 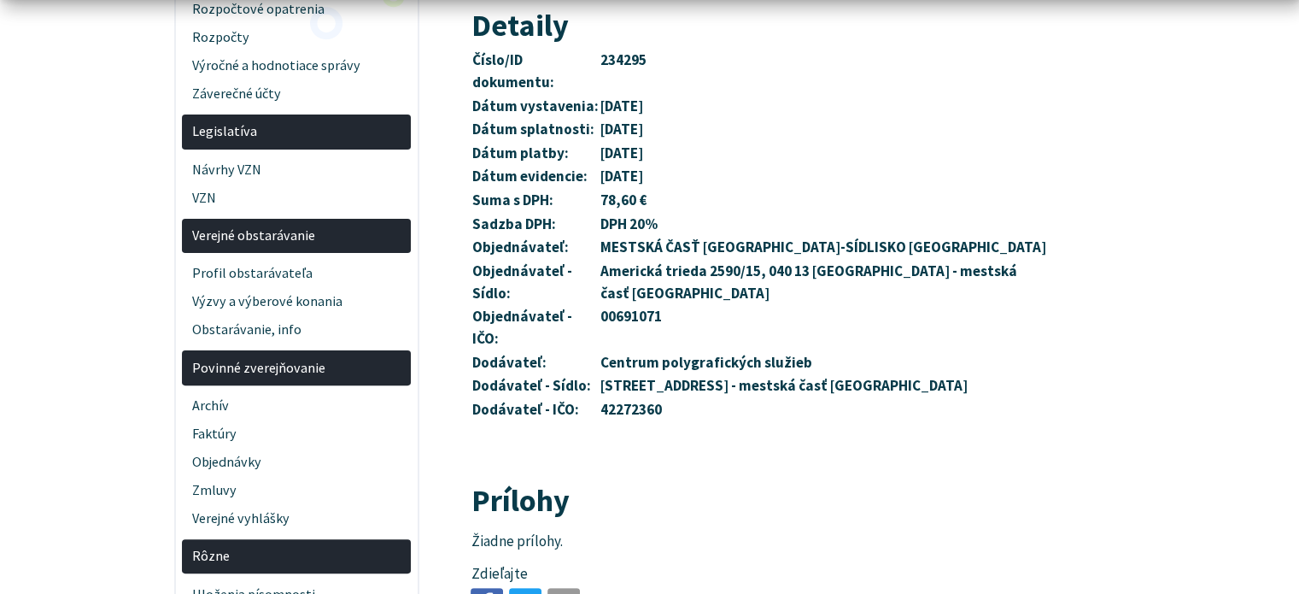 What do you see at coordinates (535, 71) in the screenshot?
I see `th: Číslo/ID dokumentu:` at bounding box center [535, 71].